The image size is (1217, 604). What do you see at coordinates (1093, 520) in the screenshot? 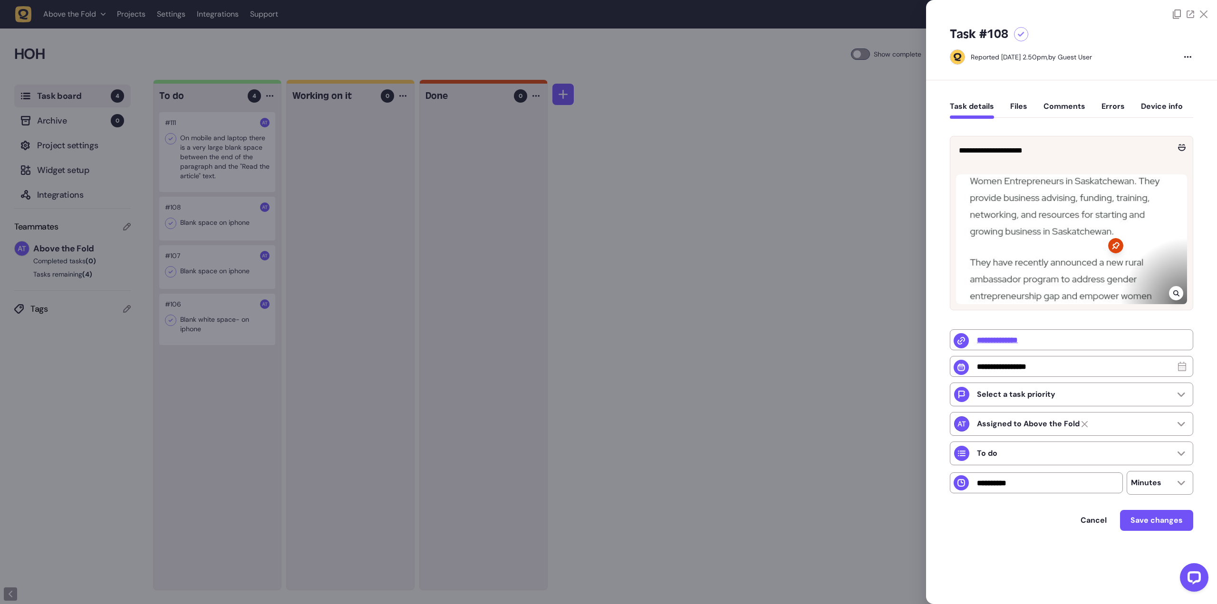
I see `button: Cancel` at bounding box center [1093, 520].